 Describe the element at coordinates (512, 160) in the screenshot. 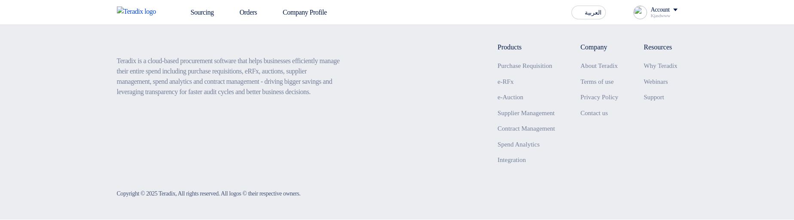

I see `a: Integration` at that location.